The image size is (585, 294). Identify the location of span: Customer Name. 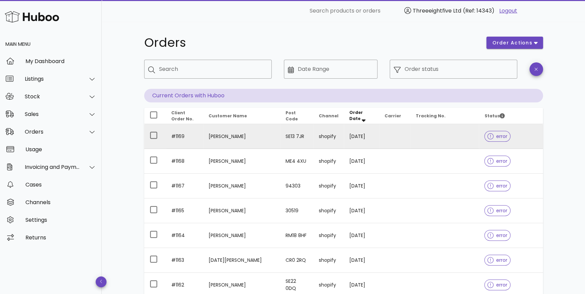
(228, 116).